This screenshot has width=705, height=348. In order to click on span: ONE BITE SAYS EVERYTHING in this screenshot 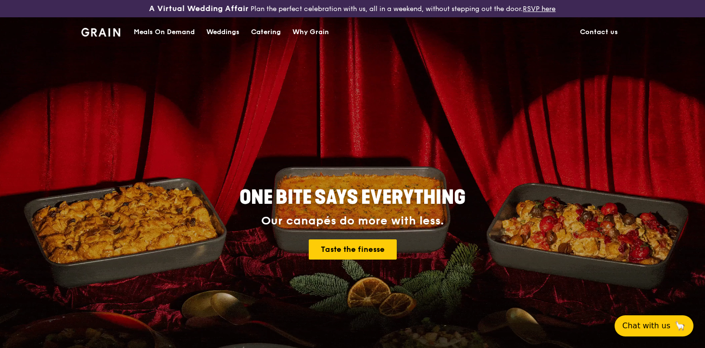, I will do `click(353, 198)`.